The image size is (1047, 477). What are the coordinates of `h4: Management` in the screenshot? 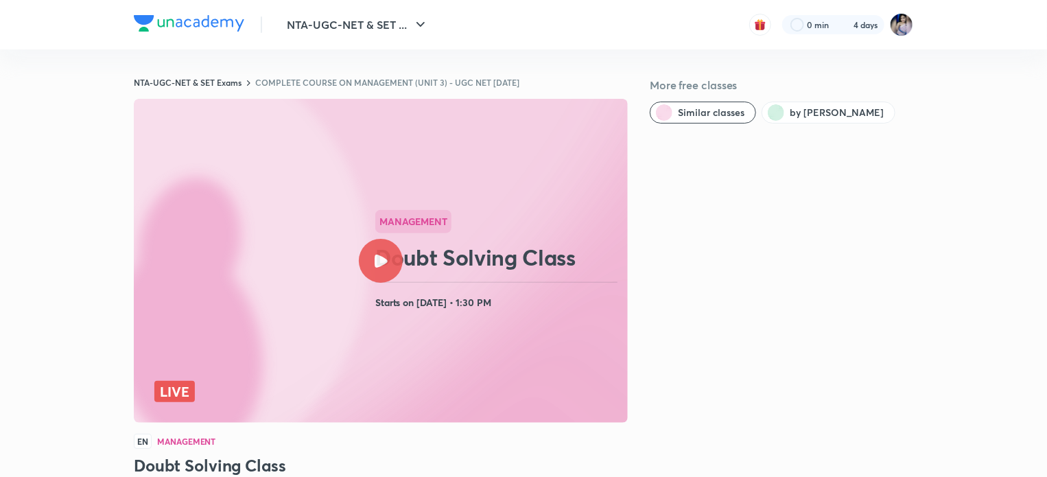 It's located at (186, 441).